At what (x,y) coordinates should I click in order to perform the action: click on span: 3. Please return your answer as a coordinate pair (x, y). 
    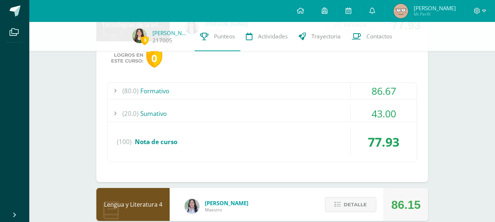
    Looking at the image, I should click on (145, 40).